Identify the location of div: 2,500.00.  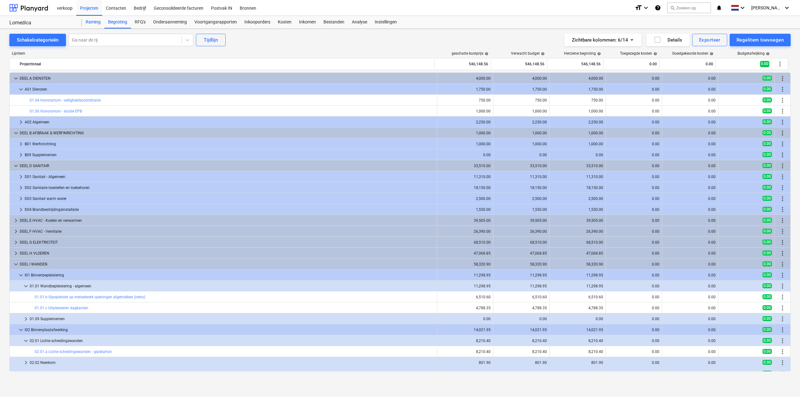
(465, 199).